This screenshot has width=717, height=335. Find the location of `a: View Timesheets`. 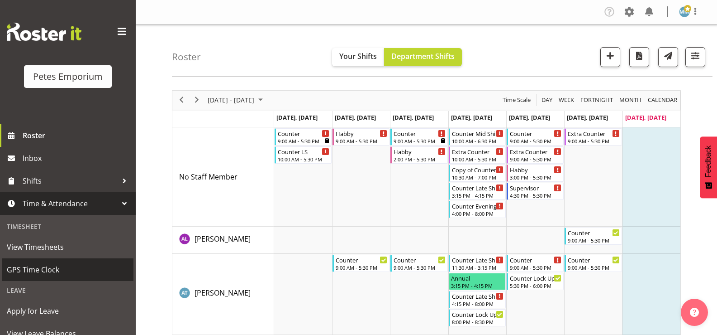

a: View Timesheets is located at coordinates (68, 247).